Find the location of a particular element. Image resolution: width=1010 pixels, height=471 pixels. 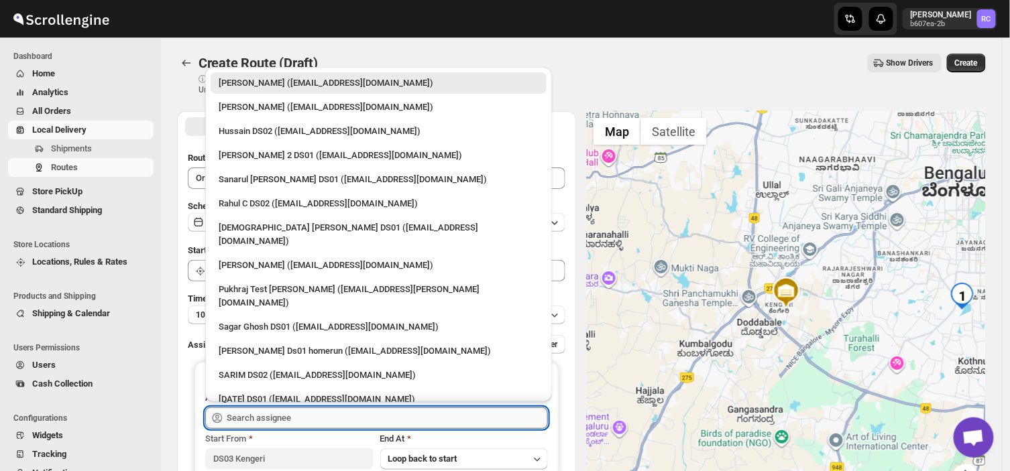

li: Sourav Ds01 homerun (bamij29633@eluxeer.com) is located at coordinates (378, 350).